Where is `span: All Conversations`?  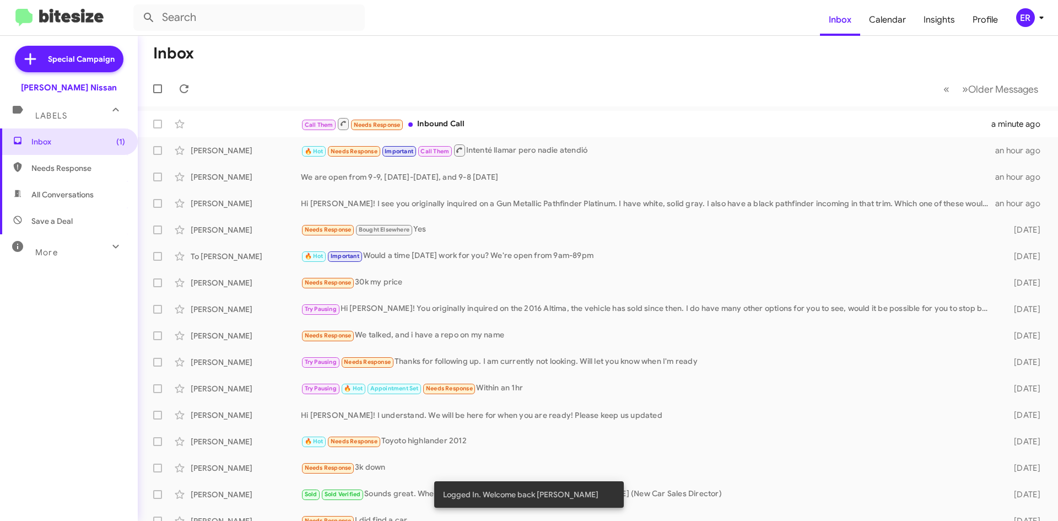 span: All Conversations is located at coordinates (62, 195).